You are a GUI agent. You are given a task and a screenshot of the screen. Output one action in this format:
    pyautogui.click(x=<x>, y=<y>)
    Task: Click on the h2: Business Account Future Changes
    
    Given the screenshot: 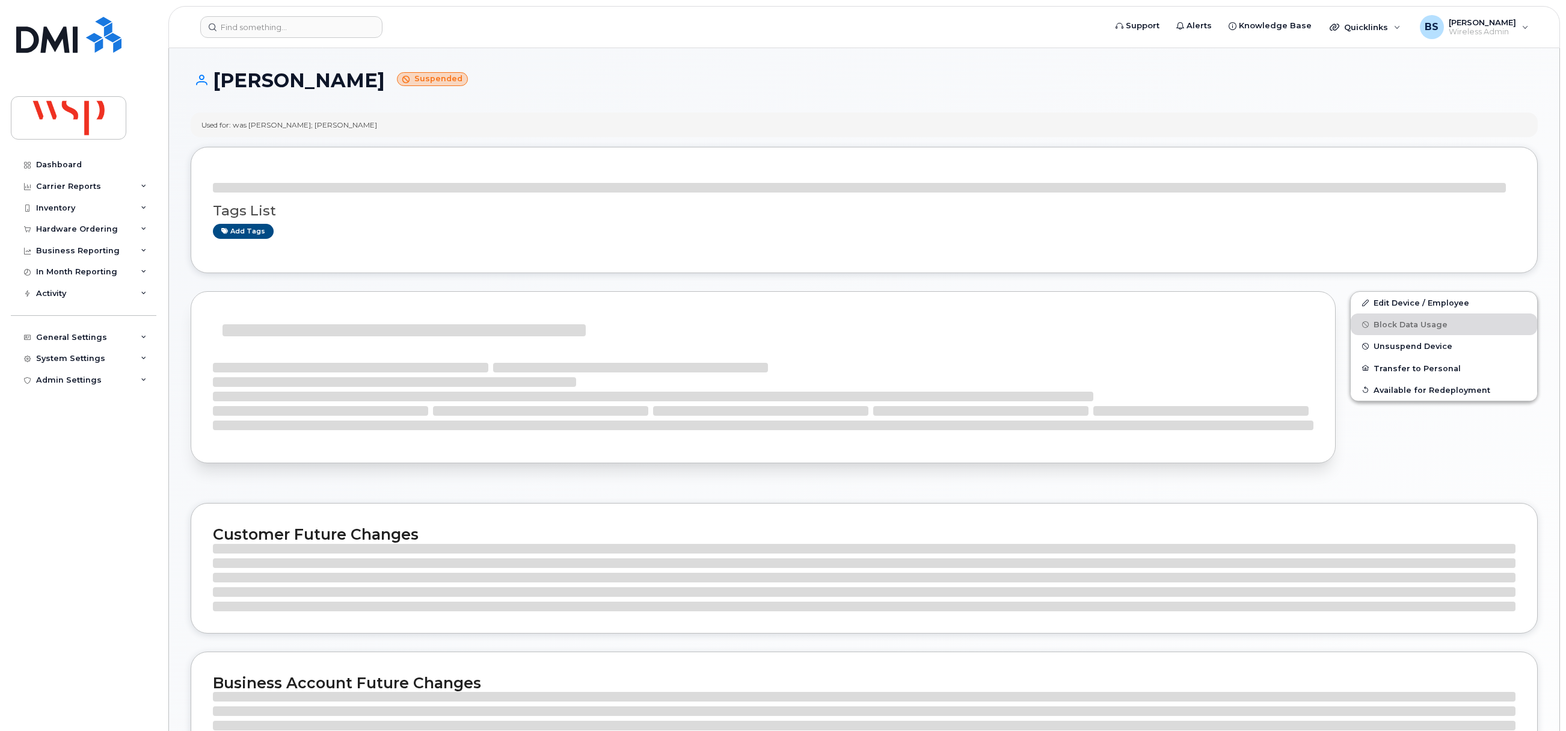 What is the action you would take?
    pyautogui.click(x=864, y=683)
    